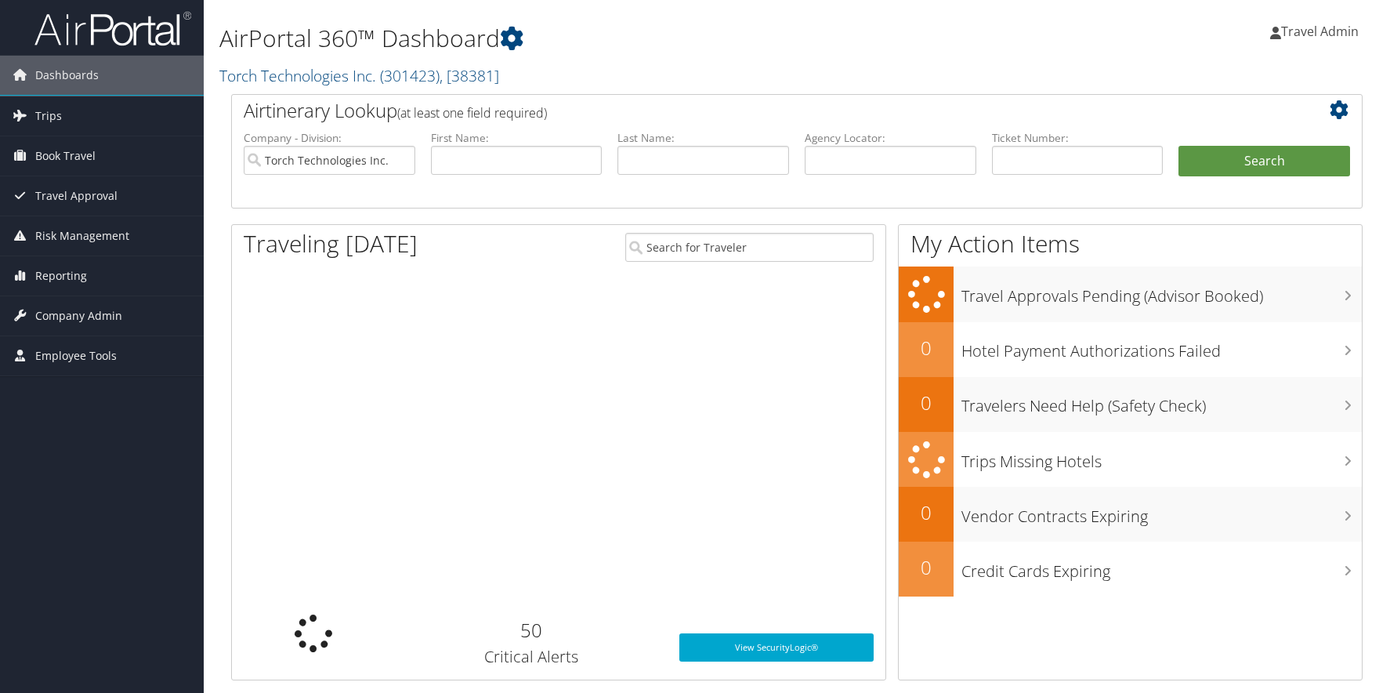  I want to click on label: First Name:, so click(516, 138).